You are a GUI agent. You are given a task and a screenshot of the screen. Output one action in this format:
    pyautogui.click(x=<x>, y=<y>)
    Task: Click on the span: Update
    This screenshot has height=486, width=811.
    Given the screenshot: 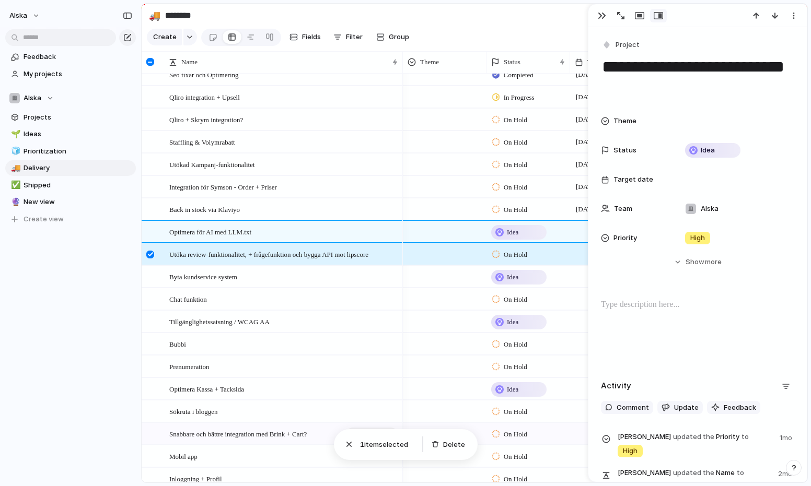 What is the action you would take?
    pyautogui.click(x=686, y=408)
    